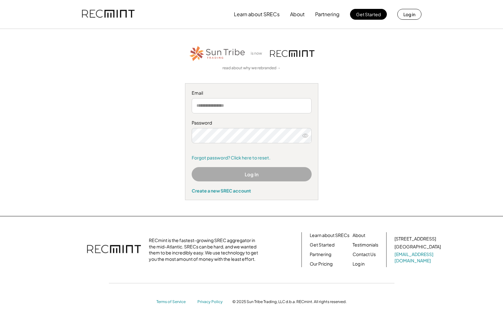  Describe the element at coordinates (365, 245) in the screenshot. I see `a: Testimonials` at that location.